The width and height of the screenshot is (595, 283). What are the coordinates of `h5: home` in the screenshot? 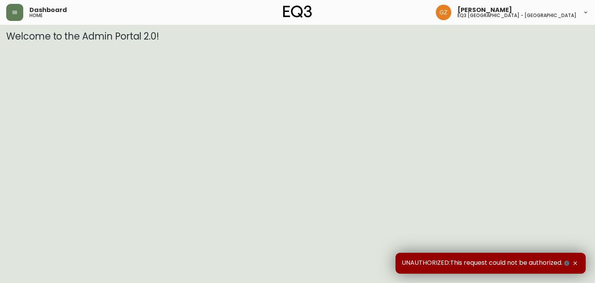 It's located at (36, 15).